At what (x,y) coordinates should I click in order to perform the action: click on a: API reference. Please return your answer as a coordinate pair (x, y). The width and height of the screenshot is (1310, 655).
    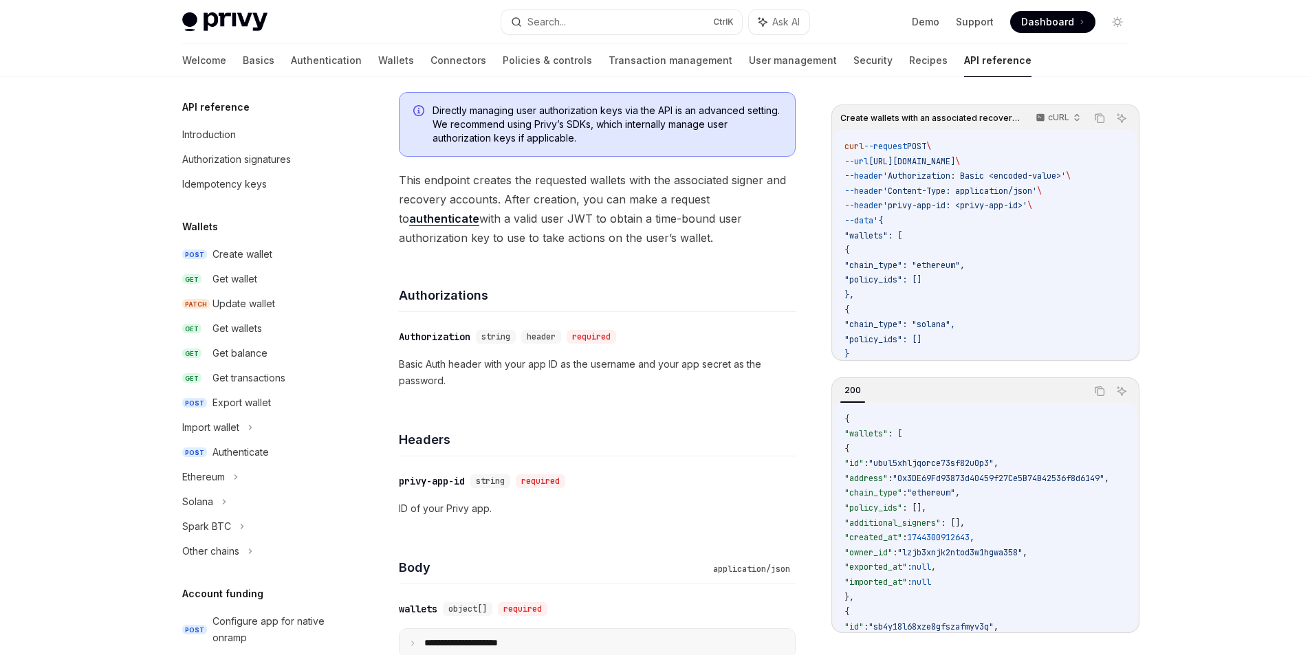
    Looking at the image, I should click on (998, 61).